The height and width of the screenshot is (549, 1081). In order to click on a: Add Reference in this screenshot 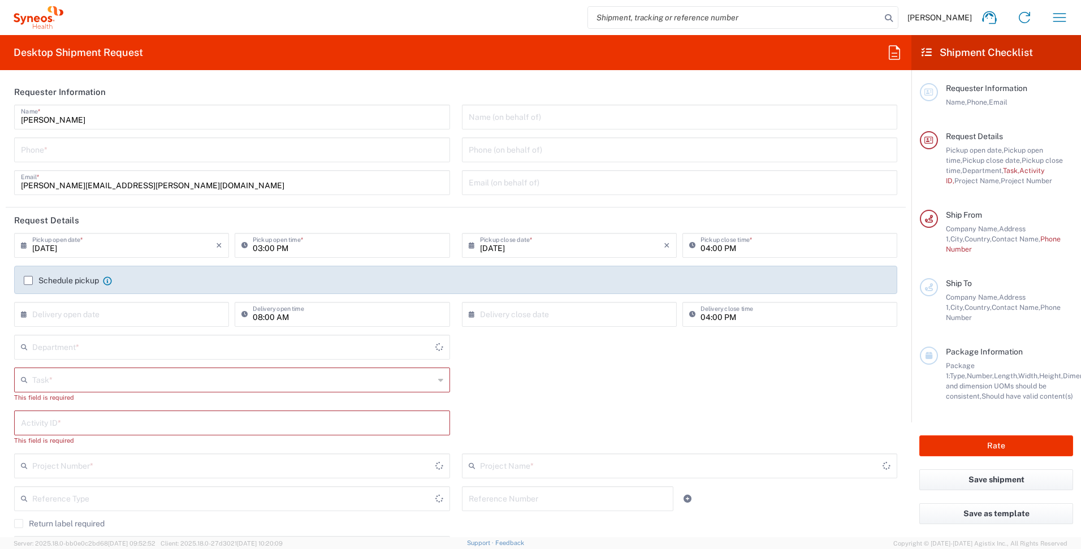, I will do `click(688, 499)`.